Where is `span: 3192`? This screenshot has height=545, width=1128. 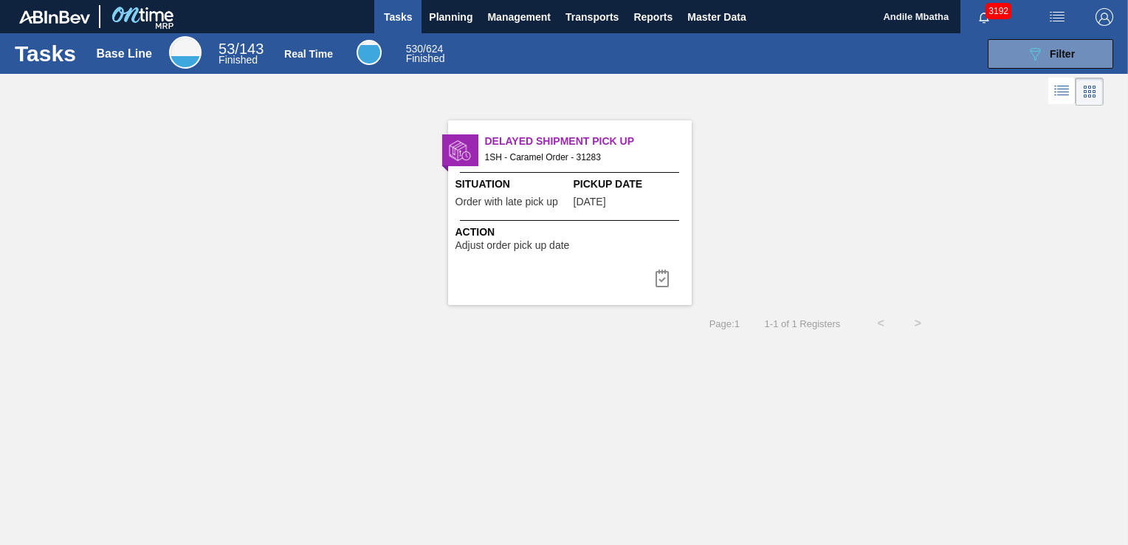 span: 3192 is located at coordinates (998, 11).